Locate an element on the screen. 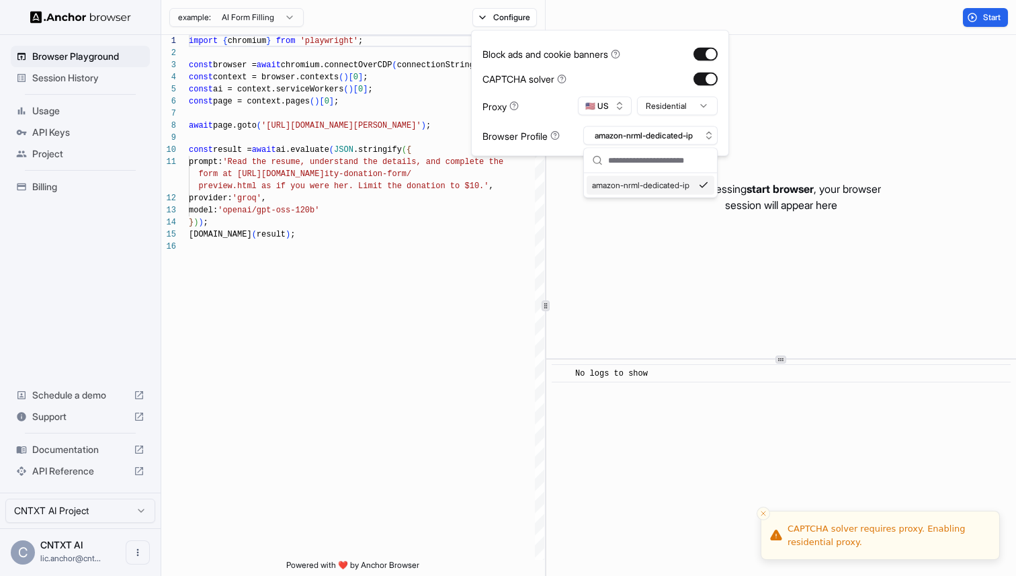  span: n to $10.' is located at coordinates (464, 186).